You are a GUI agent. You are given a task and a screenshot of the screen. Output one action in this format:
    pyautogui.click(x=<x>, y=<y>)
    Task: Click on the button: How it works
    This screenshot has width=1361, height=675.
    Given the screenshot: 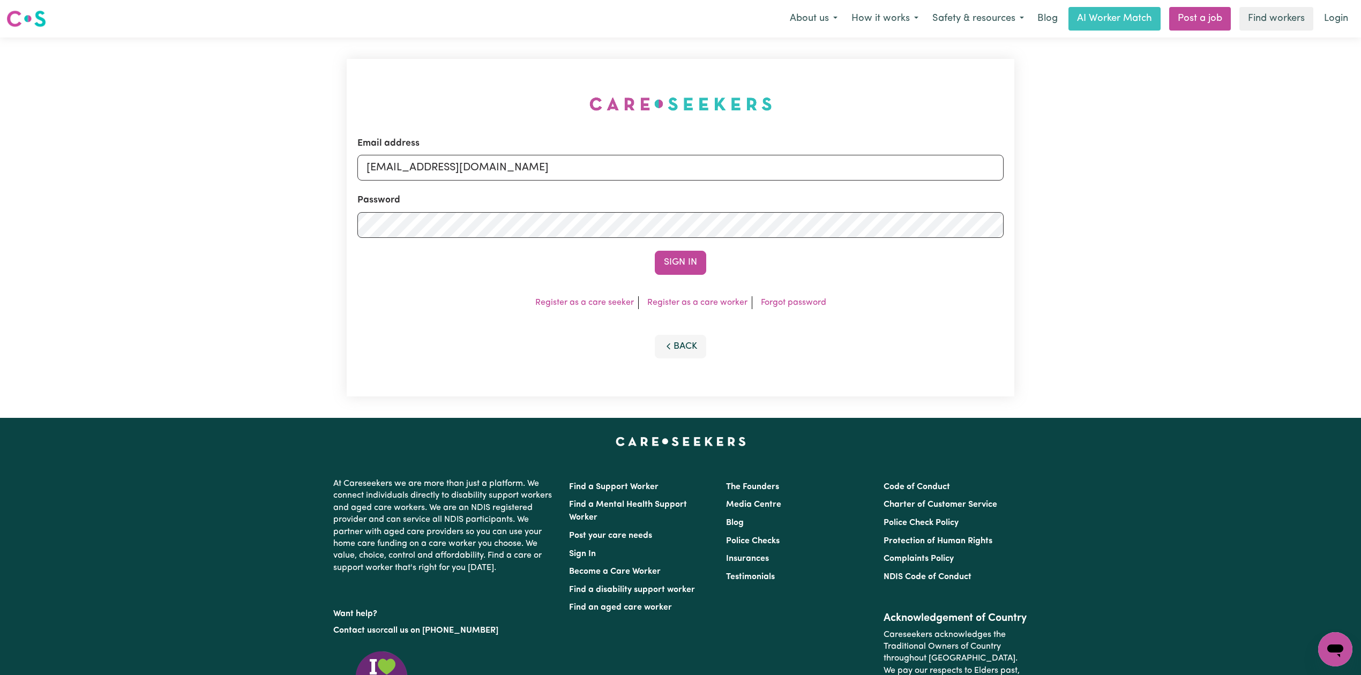 What is the action you would take?
    pyautogui.click(x=885, y=19)
    